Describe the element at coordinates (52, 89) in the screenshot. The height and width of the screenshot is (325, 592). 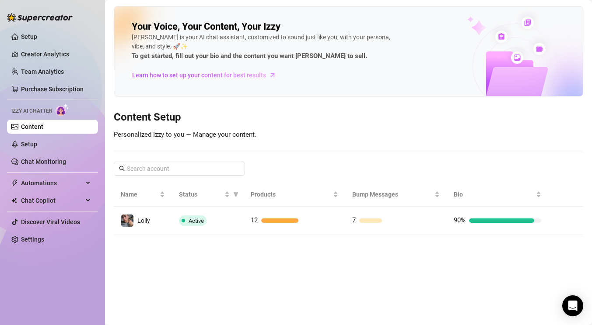
I see `a: Purchase Subscription` at that location.